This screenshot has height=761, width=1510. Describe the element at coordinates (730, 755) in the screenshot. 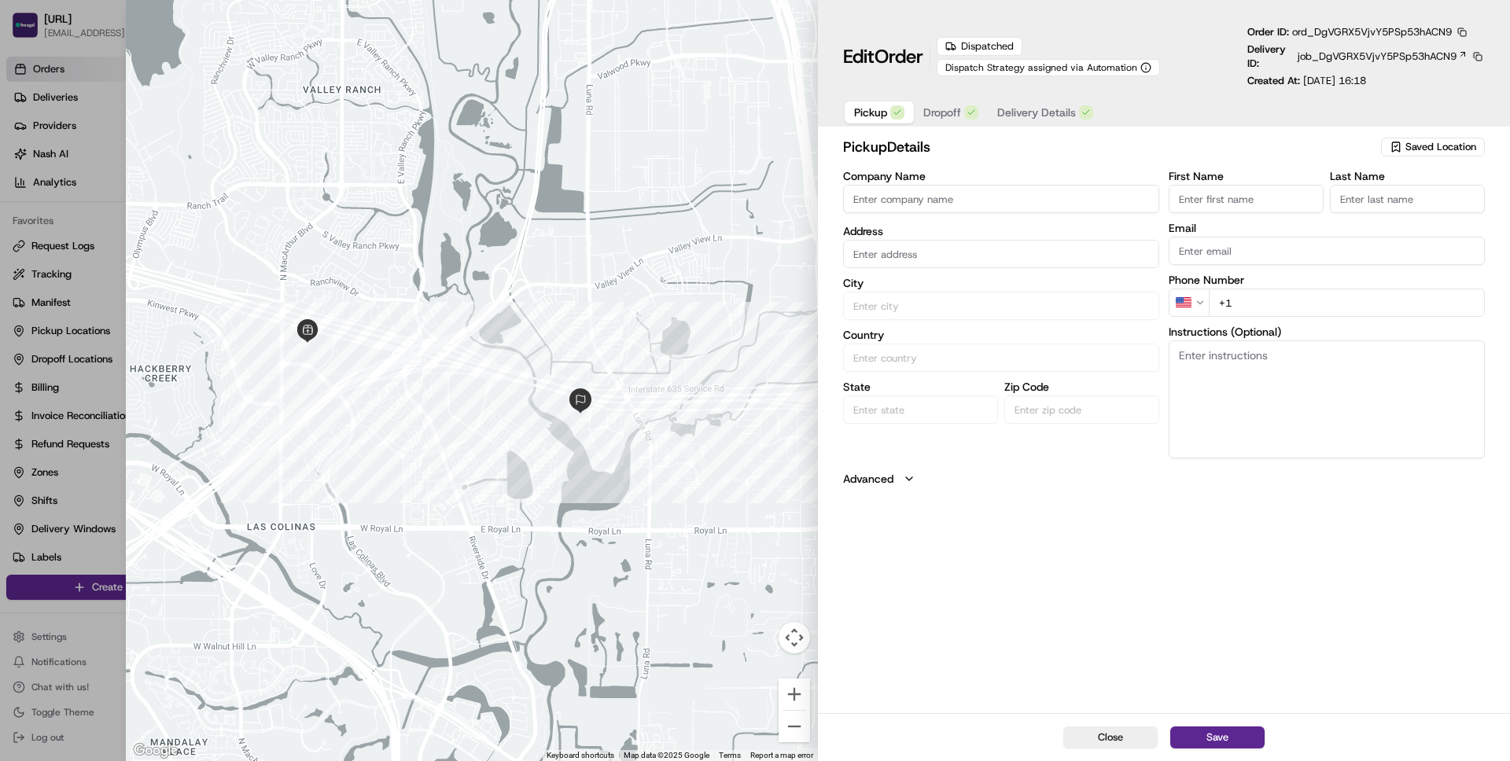

I see `a: Terms` at that location.